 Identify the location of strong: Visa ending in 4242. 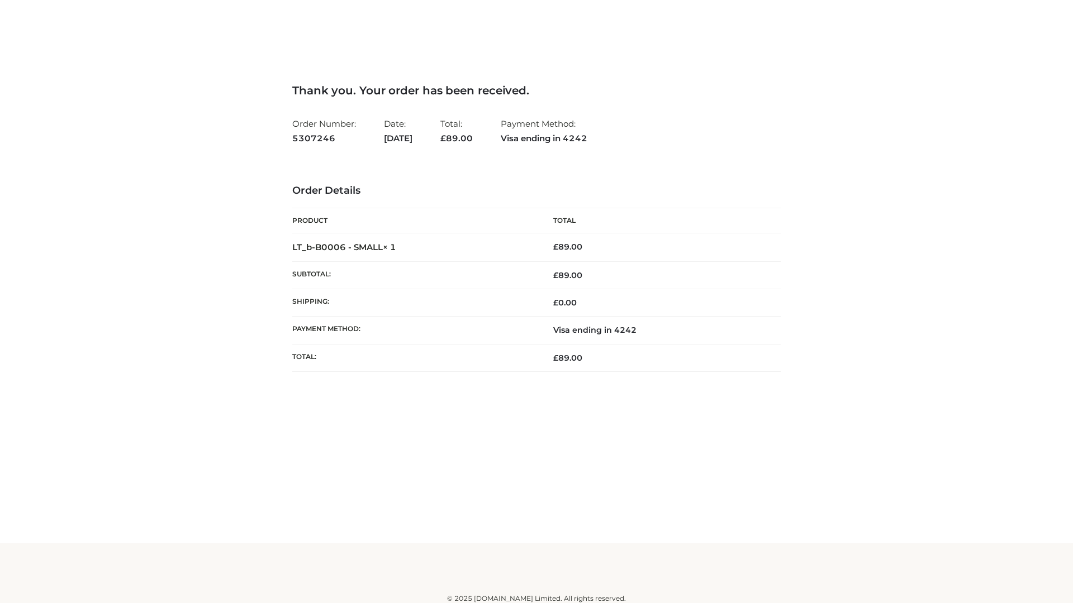
(544, 139).